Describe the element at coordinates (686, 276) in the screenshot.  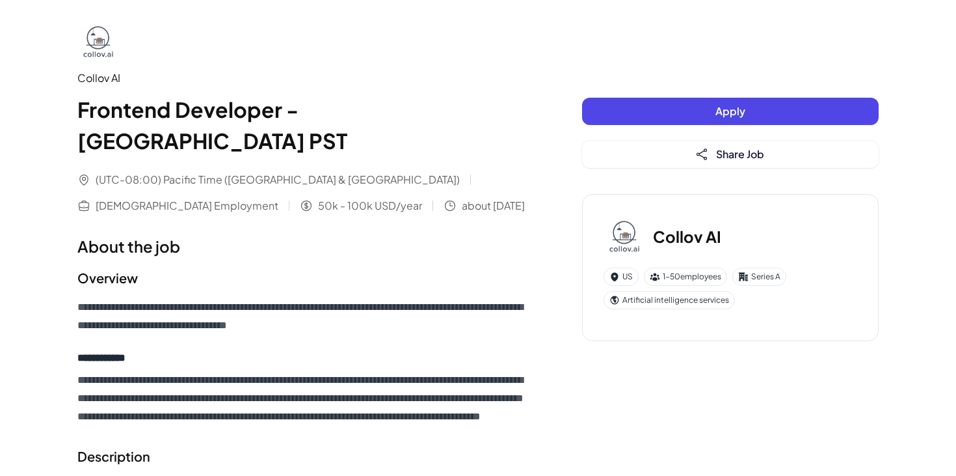
I see `div: 1-50 employees` at that location.